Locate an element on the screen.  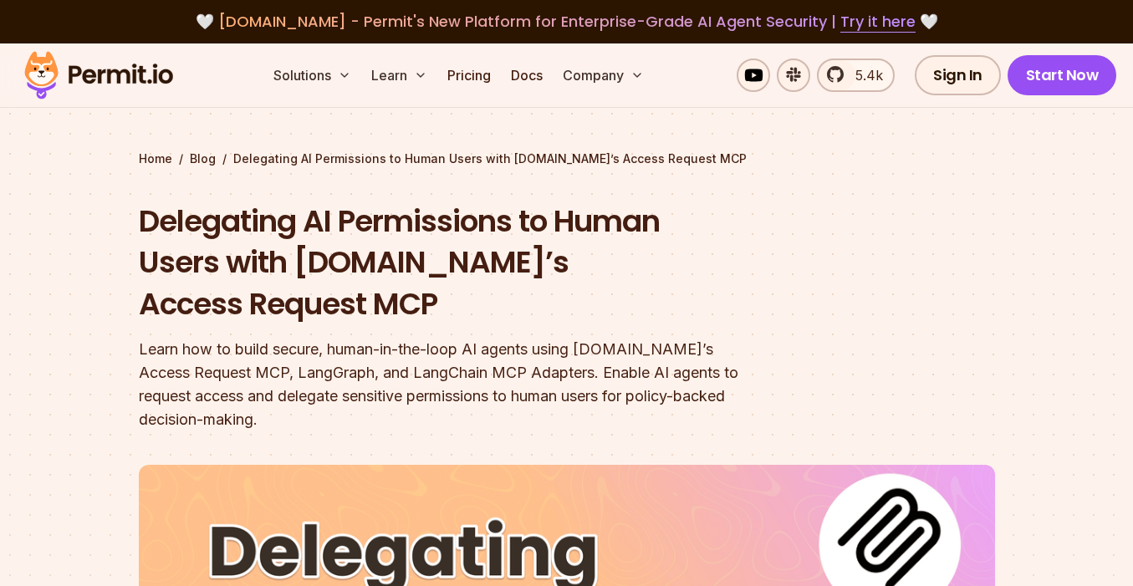
a: Blog is located at coordinates (202, 159).